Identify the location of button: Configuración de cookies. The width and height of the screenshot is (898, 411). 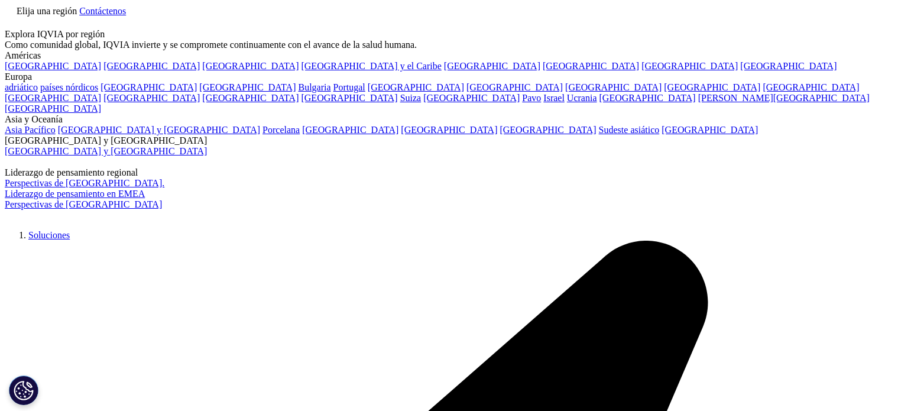
(24, 390).